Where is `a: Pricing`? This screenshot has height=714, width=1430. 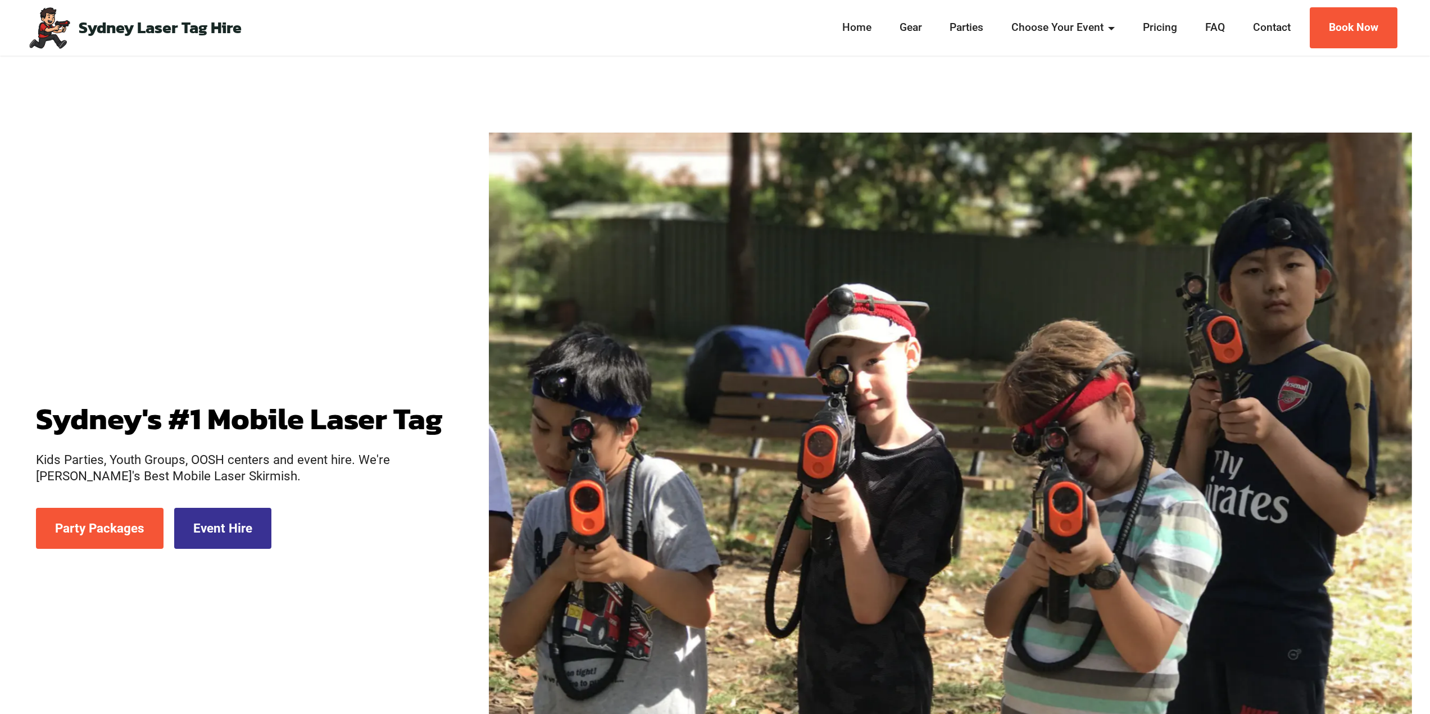
a: Pricing is located at coordinates (1159, 28).